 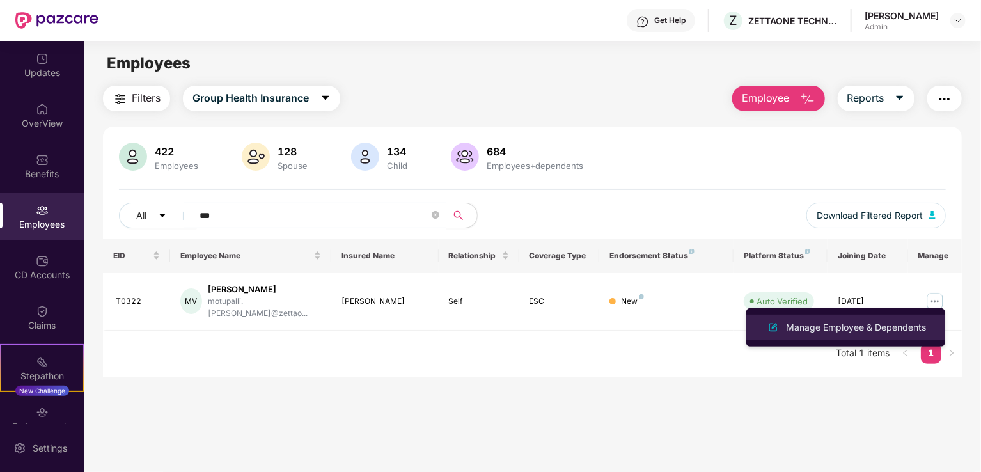 What do you see at coordinates (191, 301) in the screenshot?
I see `div: MV` at bounding box center [191, 301].